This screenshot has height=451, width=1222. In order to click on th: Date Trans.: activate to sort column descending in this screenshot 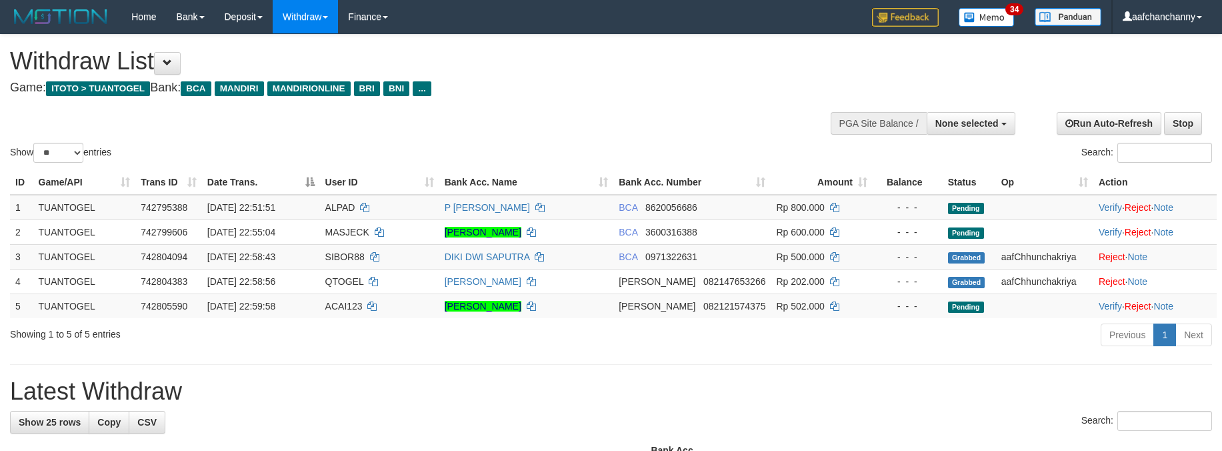, I will do `click(261, 182)`.